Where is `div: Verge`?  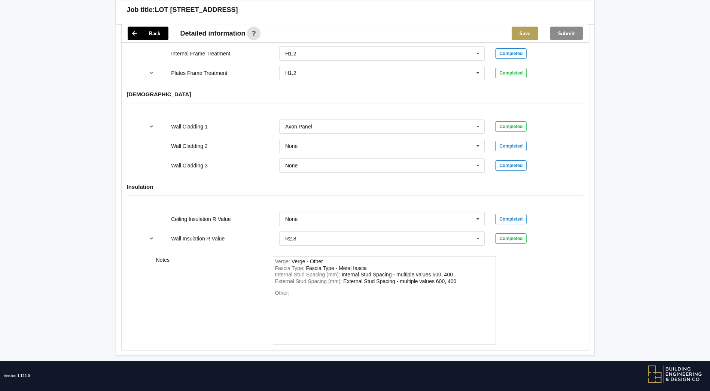
div: Verge is located at coordinates (307, 261).